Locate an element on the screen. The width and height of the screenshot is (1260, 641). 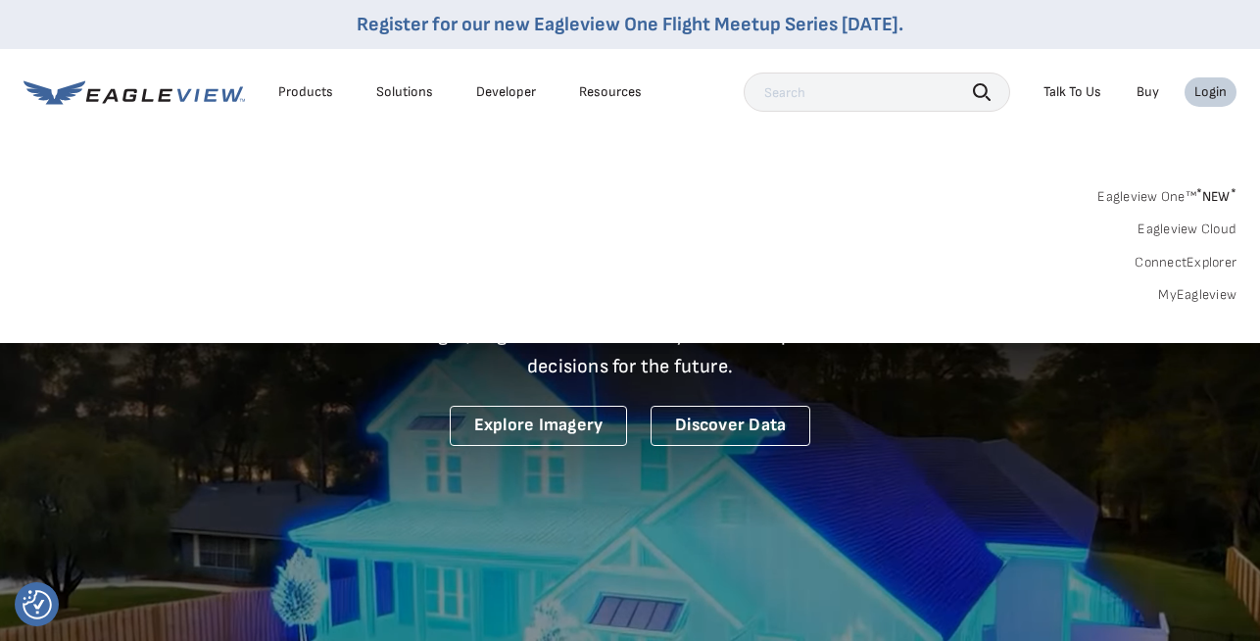
div: Solutions is located at coordinates (405, 92).